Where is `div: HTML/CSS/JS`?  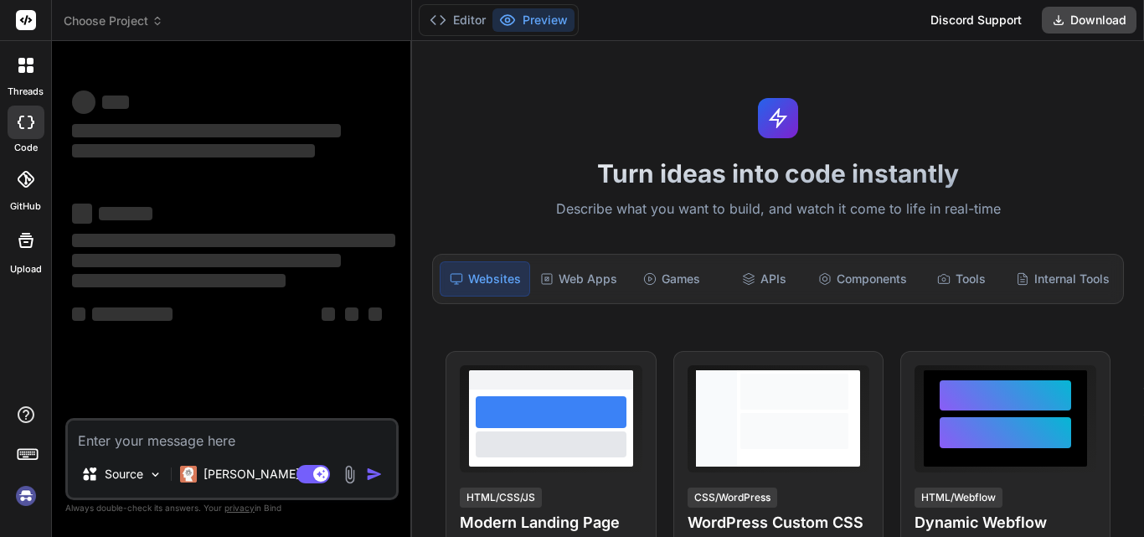 div: HTML/CSS/JS is located at coordinates (501, 497).